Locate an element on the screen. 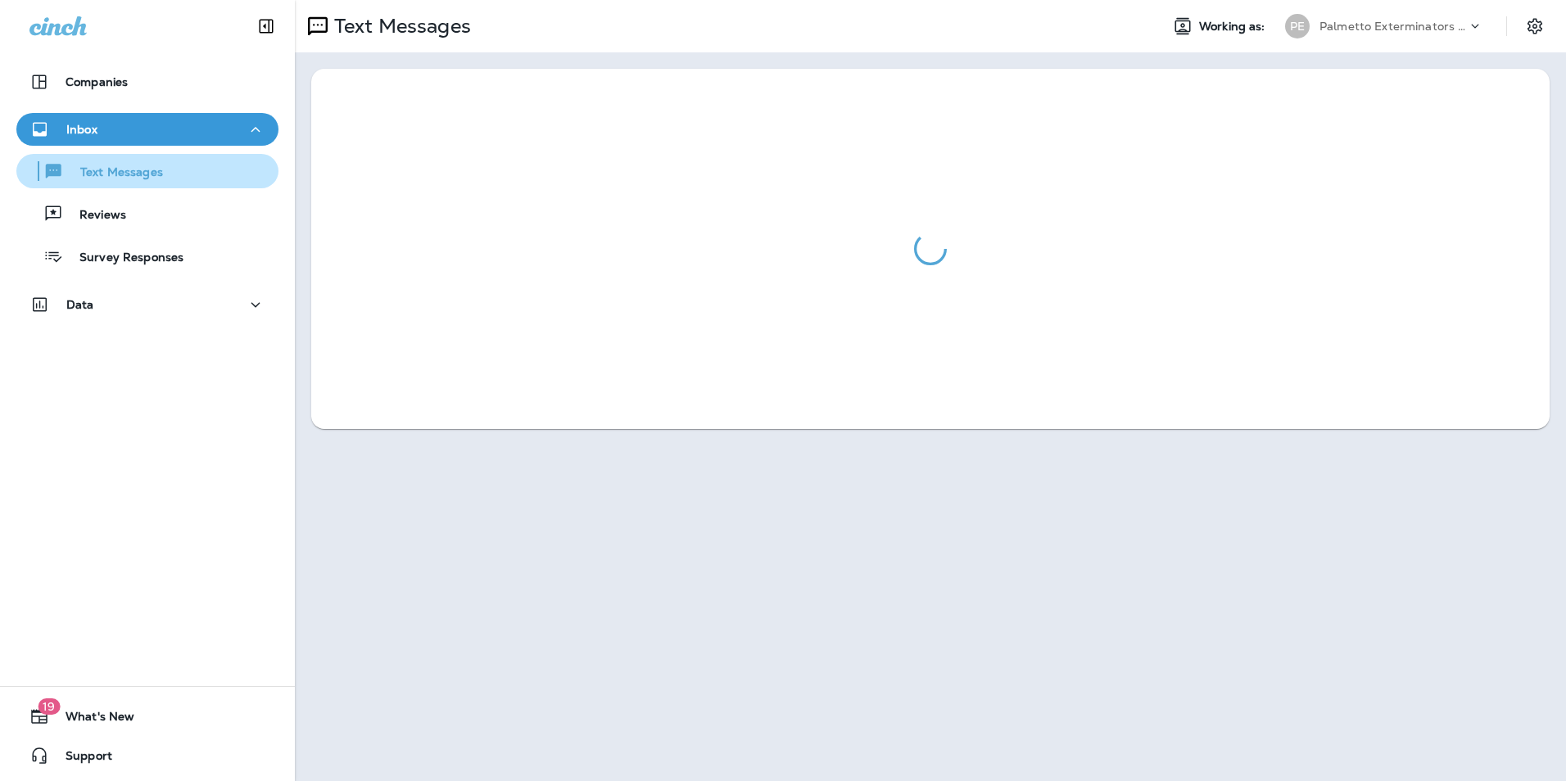  p: Companies is located at coordinates (97, 82).